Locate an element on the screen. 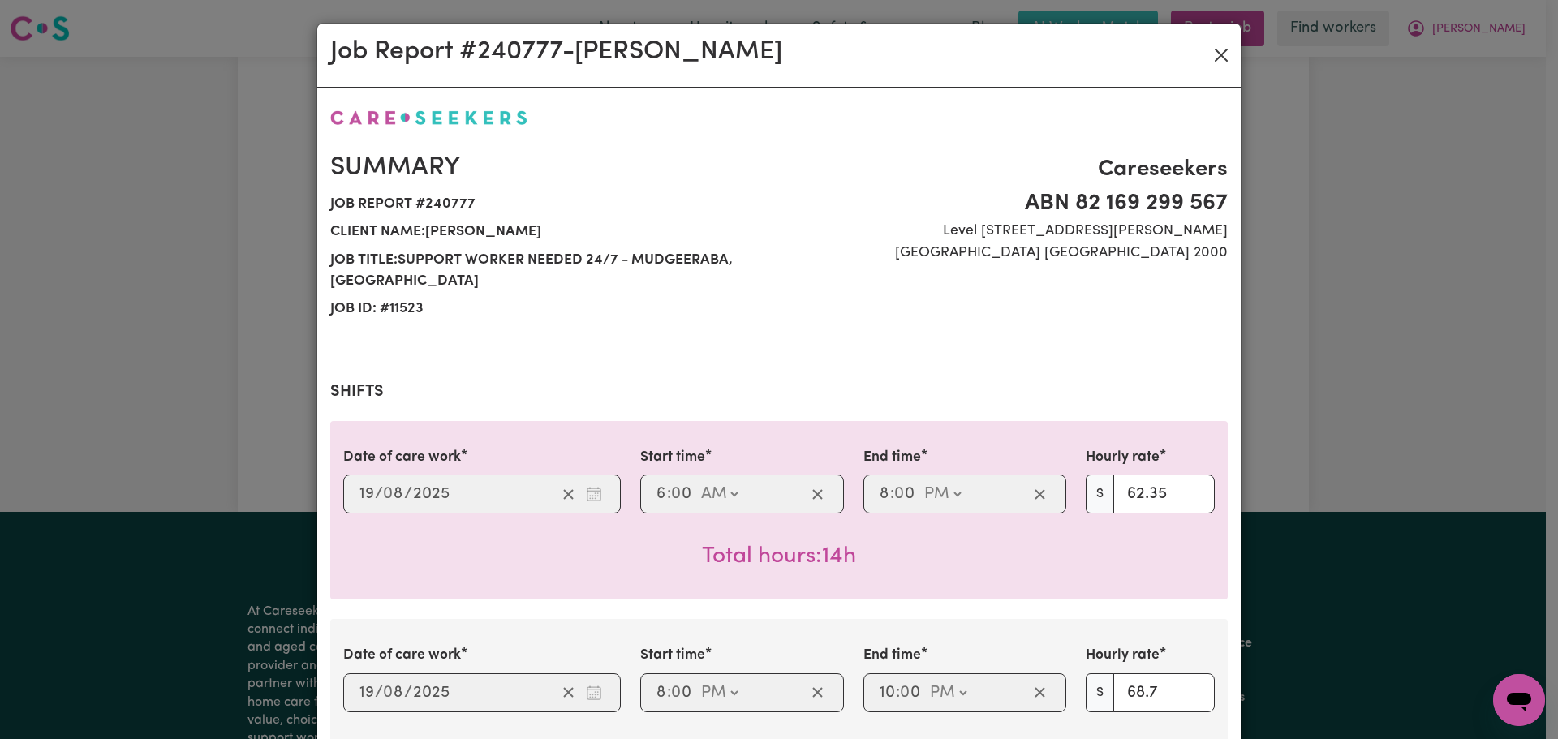 This screenshot has width=1558, height=739. img: Careseekers logo is located at coordinates (429, 118).